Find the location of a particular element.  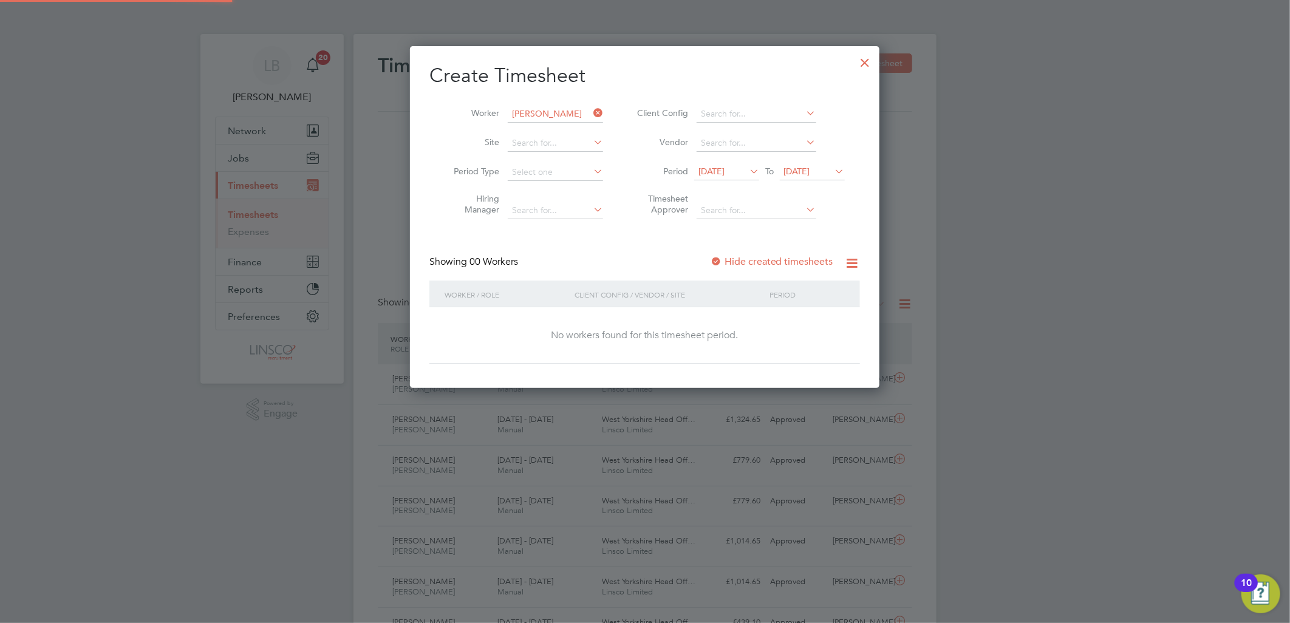

label: Vendor is located at coordinates (661, 142).